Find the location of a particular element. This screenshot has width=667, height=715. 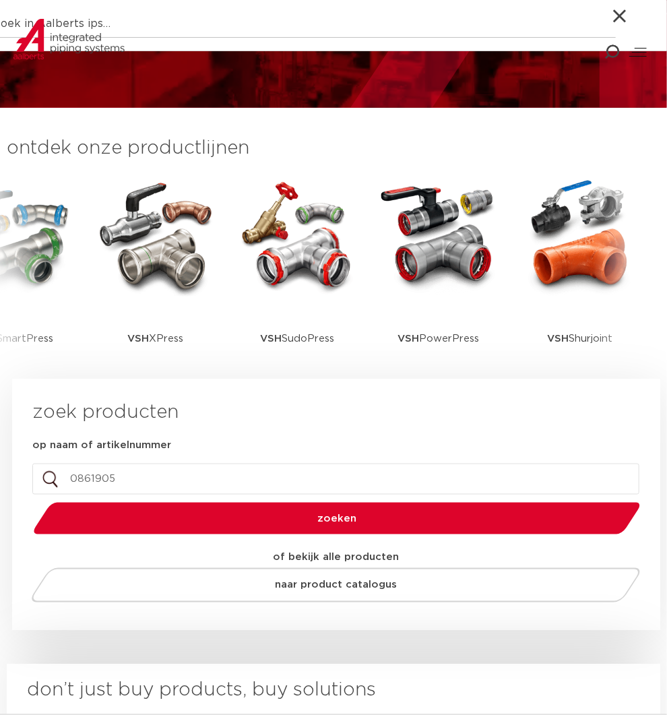

h3: zoek producten is located at coordinates (105, 413).